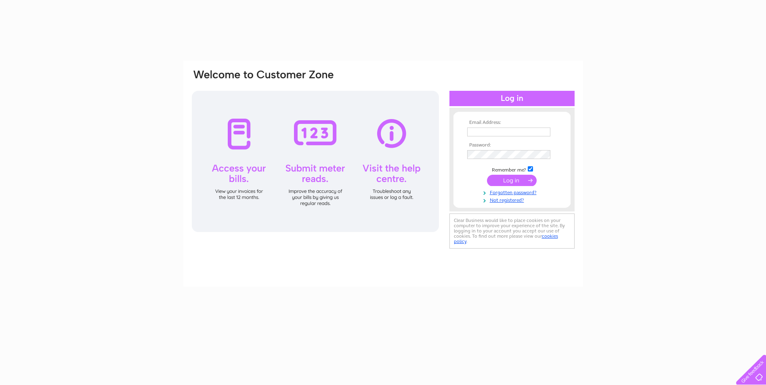 The height and width of the screenshot is (385, 766). Describe the element at coordinates (512, 169) in the screenshot. I see `td: Remember me?` at that location.